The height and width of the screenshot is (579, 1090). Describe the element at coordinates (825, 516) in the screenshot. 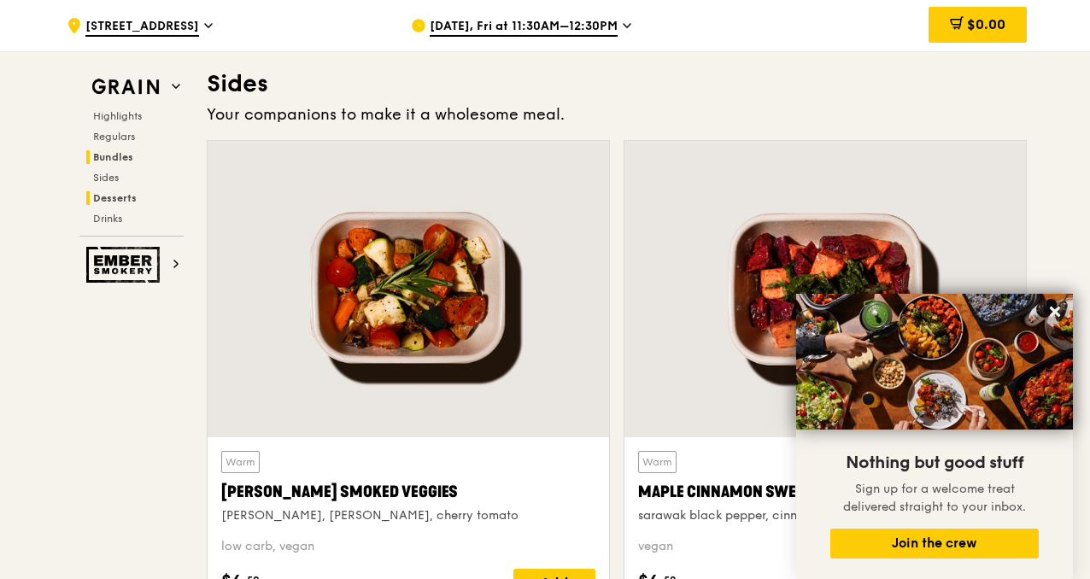

I see `div: sarawak black pepper, cinnamon-infused maple syrup, kale` at that location.